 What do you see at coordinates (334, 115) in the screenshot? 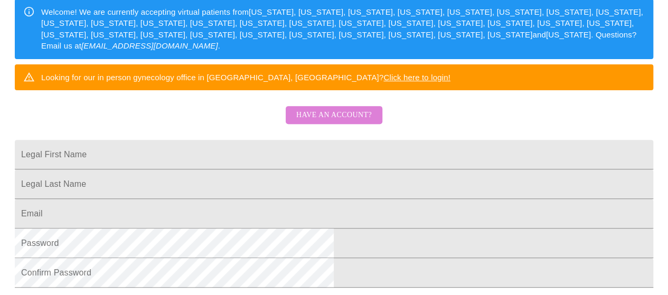
I see `span: Have an account?` at bounding box center [334, 115].